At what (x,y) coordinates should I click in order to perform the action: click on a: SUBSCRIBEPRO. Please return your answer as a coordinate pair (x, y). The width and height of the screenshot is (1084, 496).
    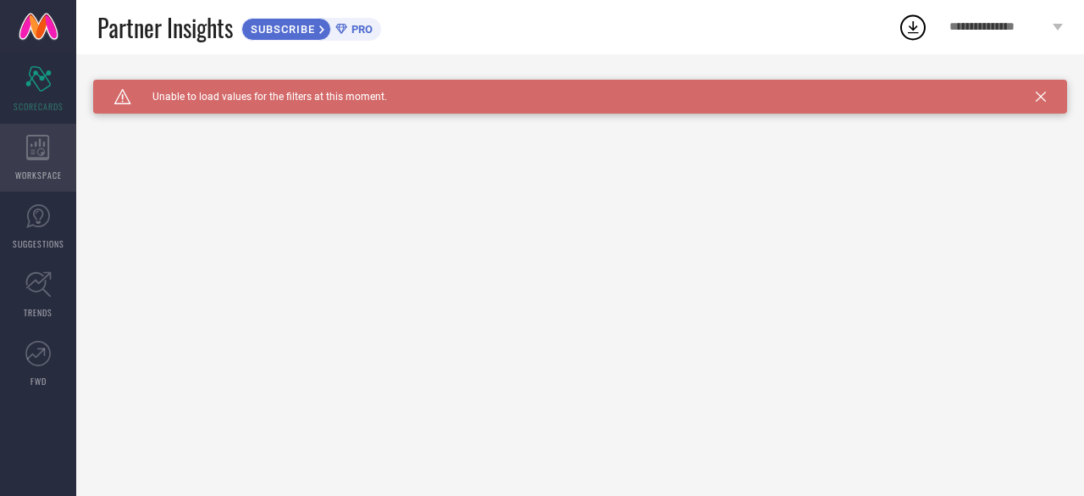
    Looking at the image, I should click on (311, 27).